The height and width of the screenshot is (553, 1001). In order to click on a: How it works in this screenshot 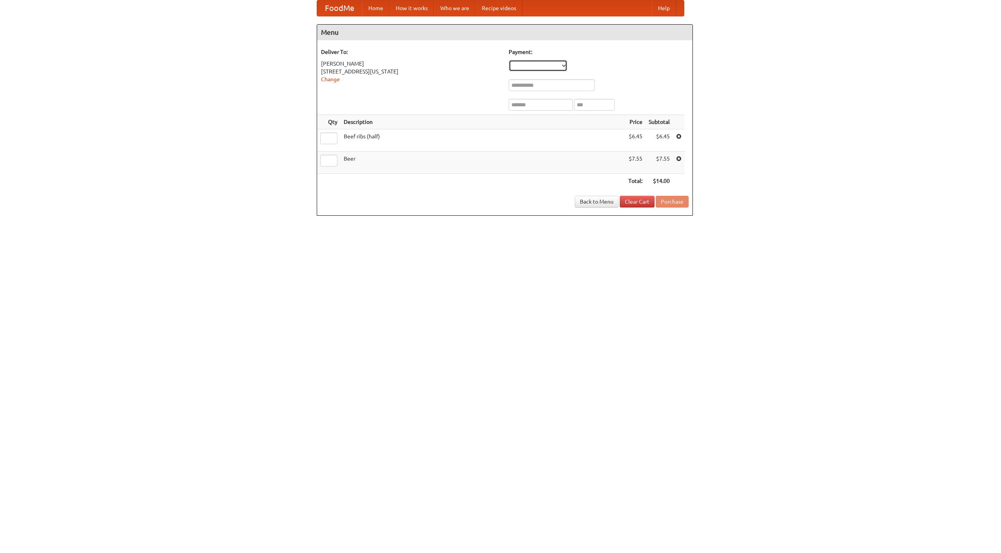, I will do `click(412, 8)`.